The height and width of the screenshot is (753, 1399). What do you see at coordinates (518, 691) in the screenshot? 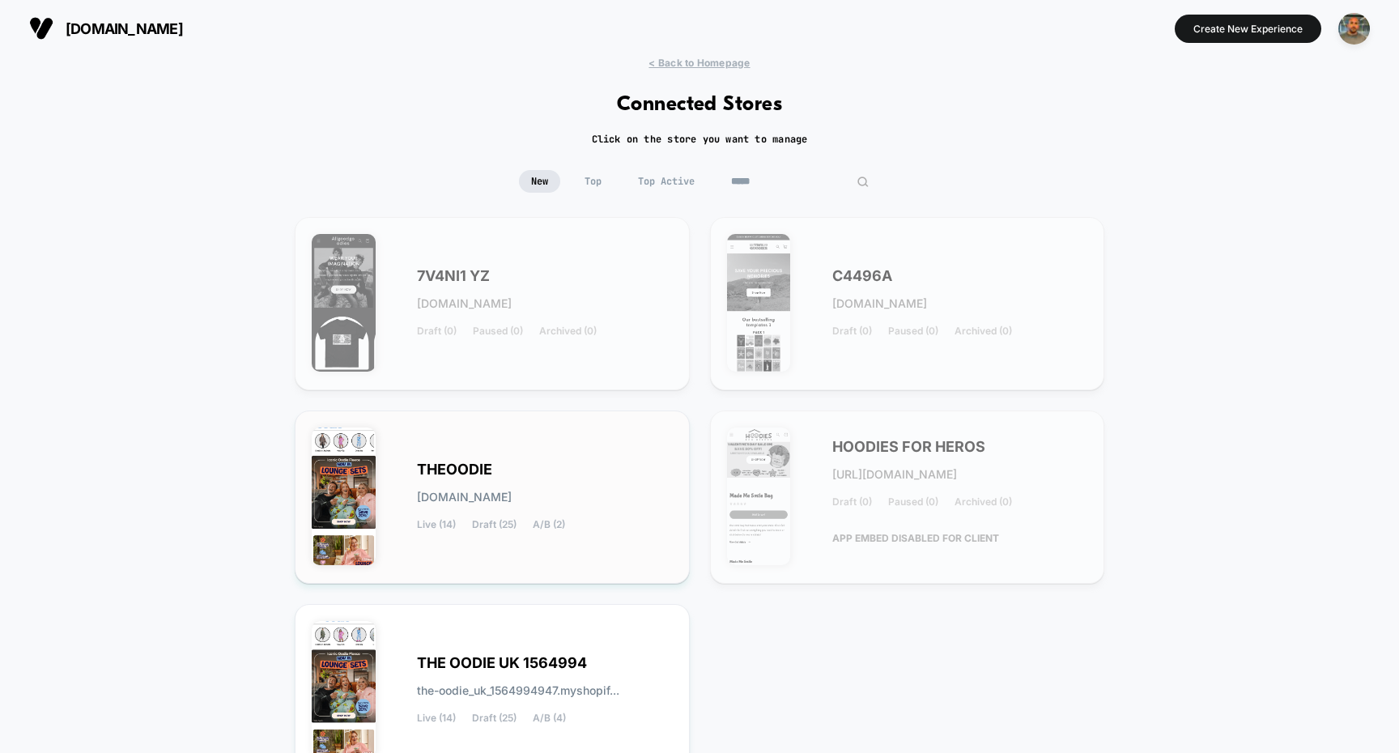
I see `span: the-oodie_uk_1564994947.myshopif...` at bounding box center [518, 691].